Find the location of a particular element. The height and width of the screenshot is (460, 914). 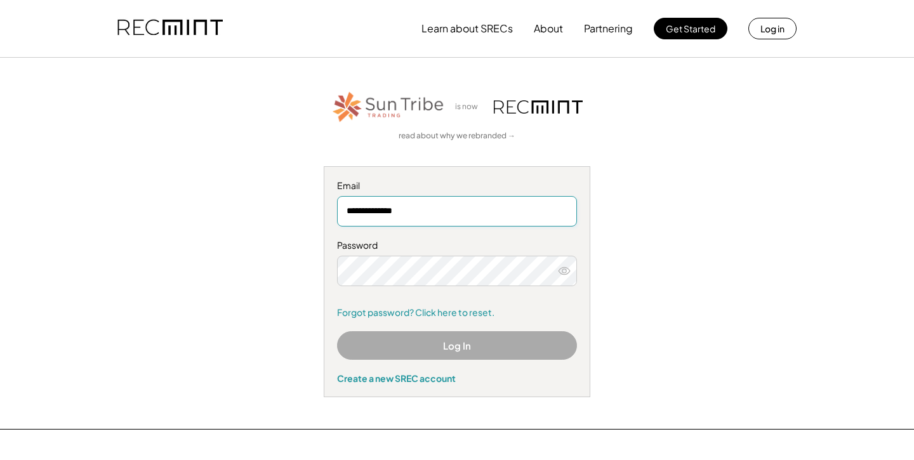

div: Password is located at coordinates (457, 246).